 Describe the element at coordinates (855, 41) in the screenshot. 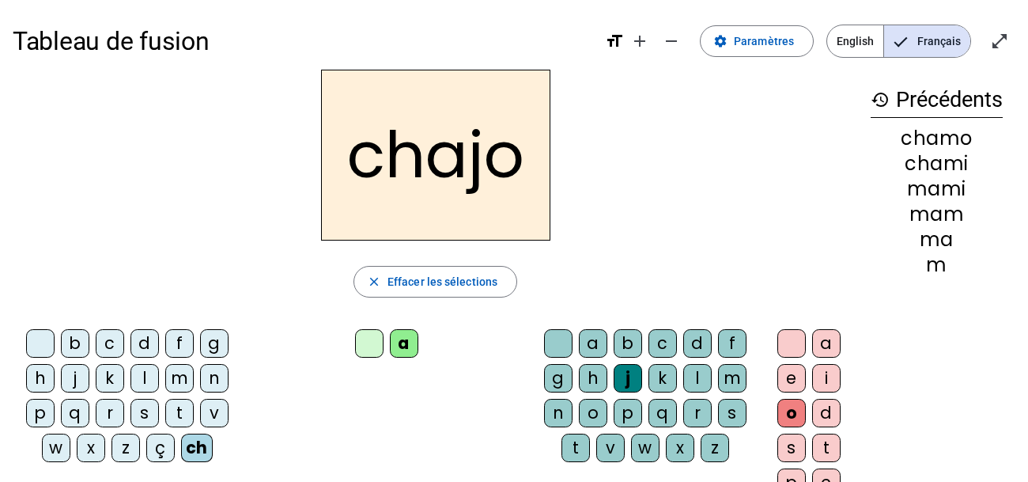

I see `span: English` at that location.